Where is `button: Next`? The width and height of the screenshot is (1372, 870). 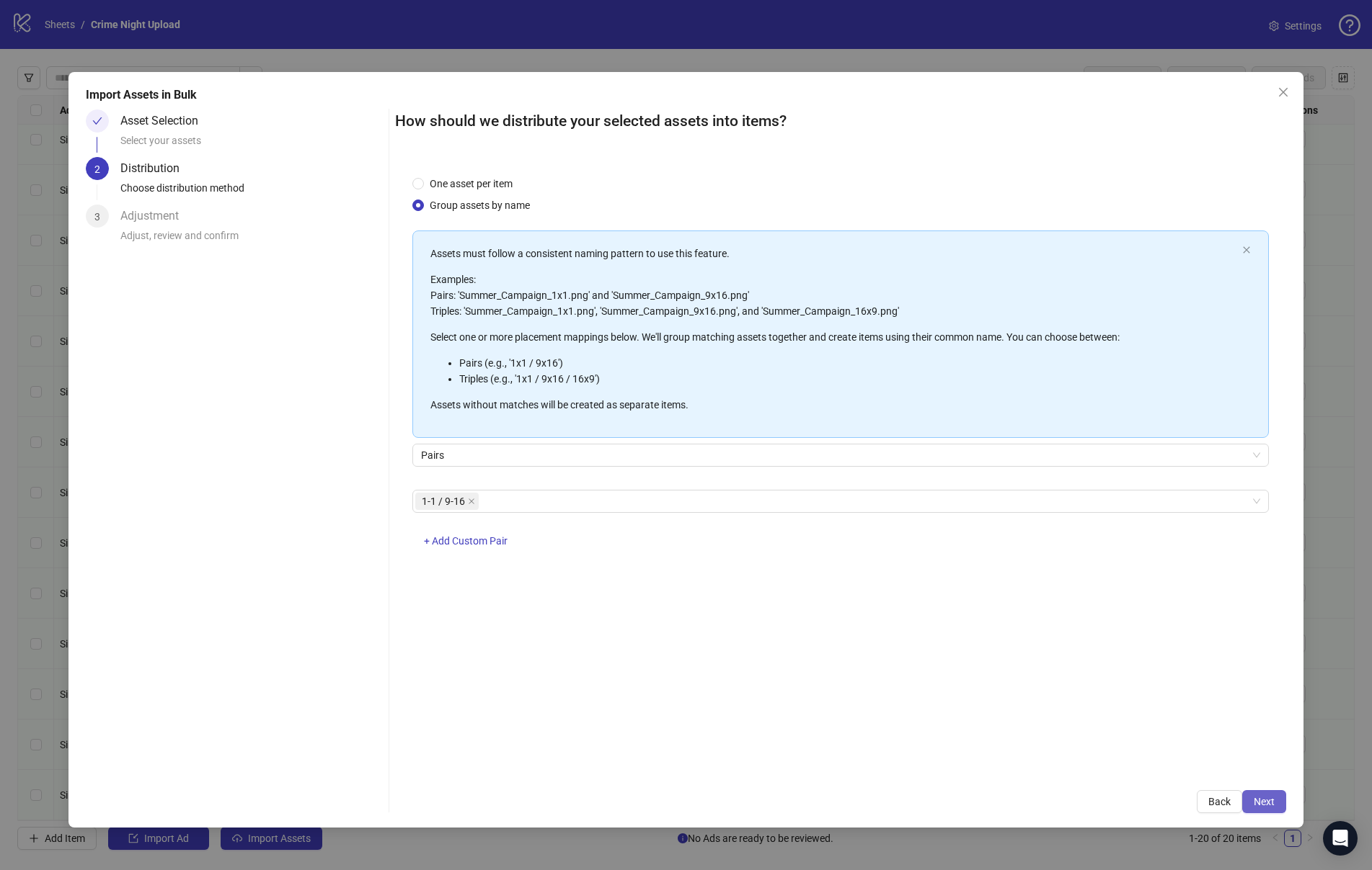
button: Next is located at coordinates (1264, 802).